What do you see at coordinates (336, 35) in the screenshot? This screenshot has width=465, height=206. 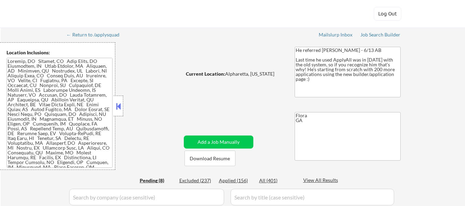 I see `div: Mailslurp Inbox` at bounding box center [336, 35].